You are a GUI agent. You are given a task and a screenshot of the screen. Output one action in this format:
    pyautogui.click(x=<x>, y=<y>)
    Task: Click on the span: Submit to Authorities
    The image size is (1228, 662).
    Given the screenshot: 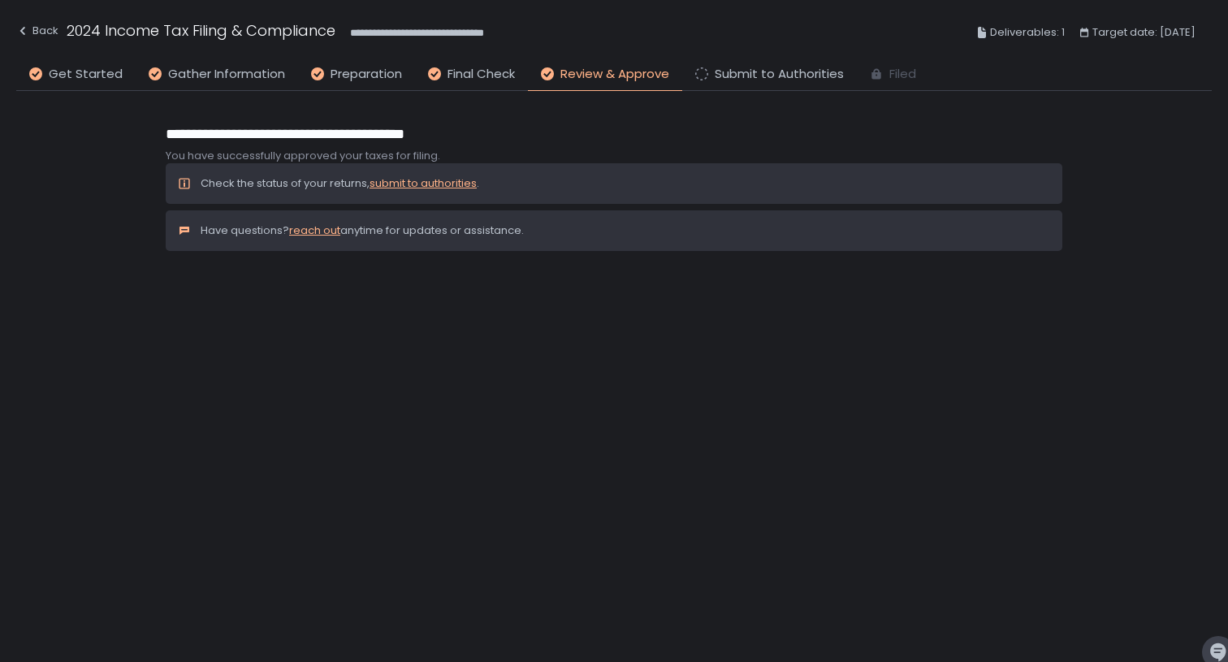 What is the action you would take?
    pyautogui.click(x=779, y=74)
    